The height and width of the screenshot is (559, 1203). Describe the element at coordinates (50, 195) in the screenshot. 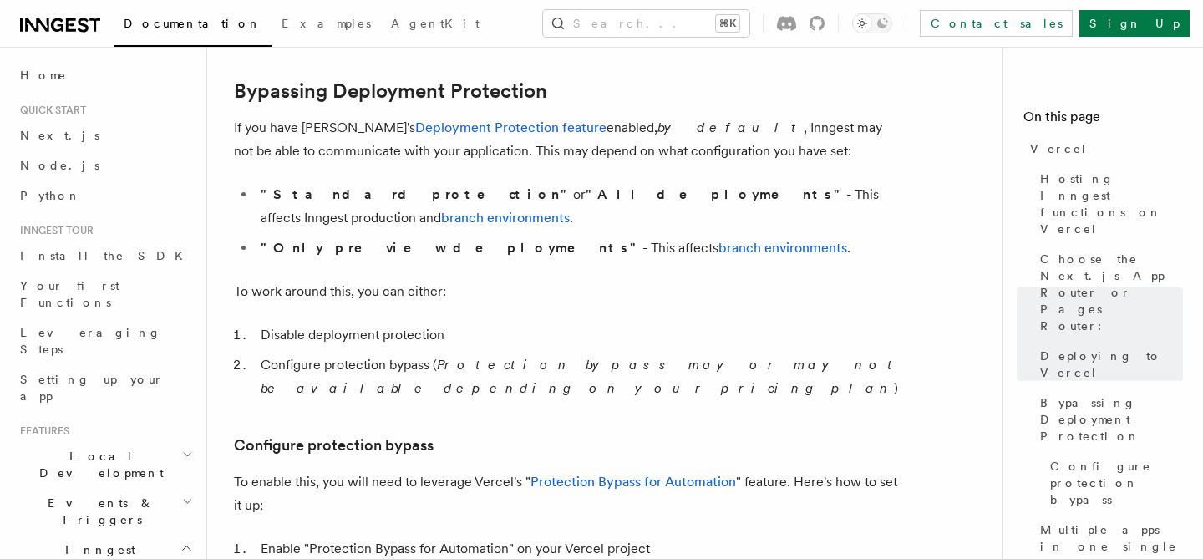

I see `span: Python` at that location.